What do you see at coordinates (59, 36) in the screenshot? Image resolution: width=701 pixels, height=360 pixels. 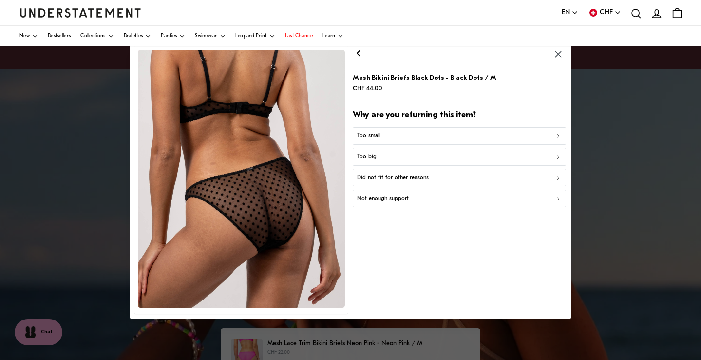 I see `span: Bestsellers` at bounding box center [59, 36].